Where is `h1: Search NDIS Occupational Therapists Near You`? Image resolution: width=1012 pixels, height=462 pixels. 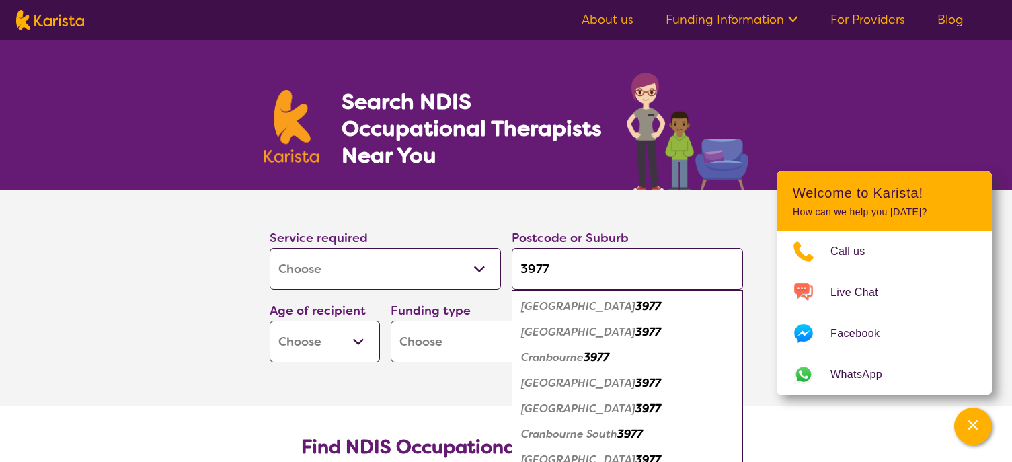 h1: Search NDIS Occupational Therapists Near You is located at coordinates (472, 128).